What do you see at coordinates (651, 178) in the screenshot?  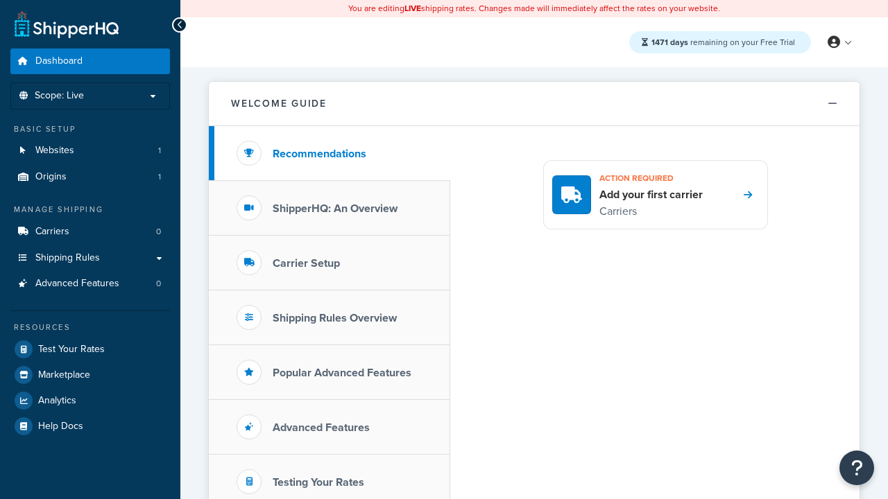 I see `h3: Action required` at bounding box center [651, 178].